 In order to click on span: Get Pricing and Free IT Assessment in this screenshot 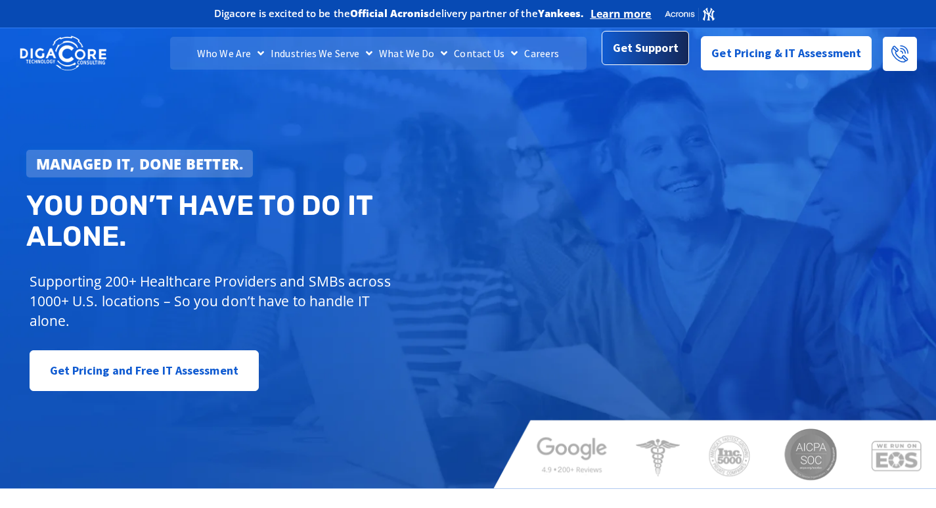, I will do `click(144, 370)`.